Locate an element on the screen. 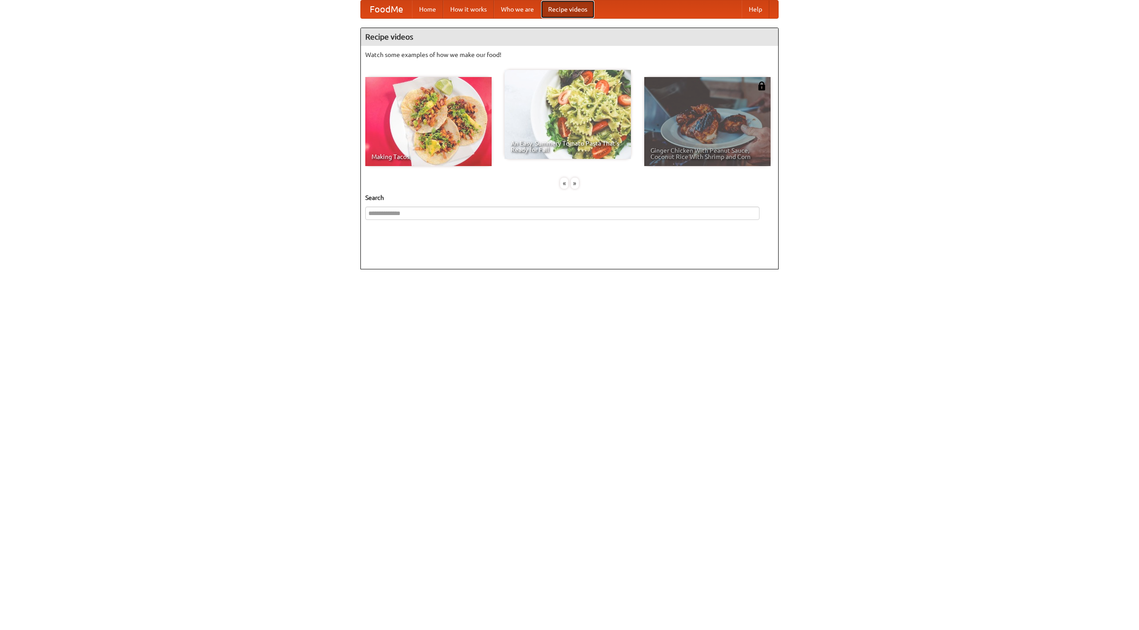 The height and width of the screenshot is (630, 1139). span: An Easy, Summery Tomato Pasta That's Ready for Fall is located at coordinates (568, 146).